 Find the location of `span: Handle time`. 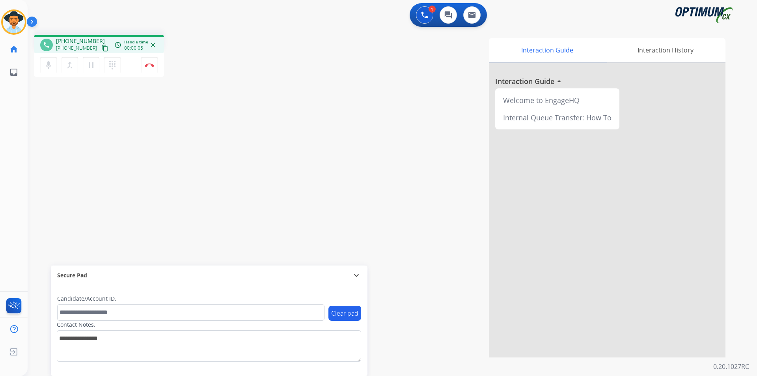

span: Handle time is located at coordinates (136, 42).